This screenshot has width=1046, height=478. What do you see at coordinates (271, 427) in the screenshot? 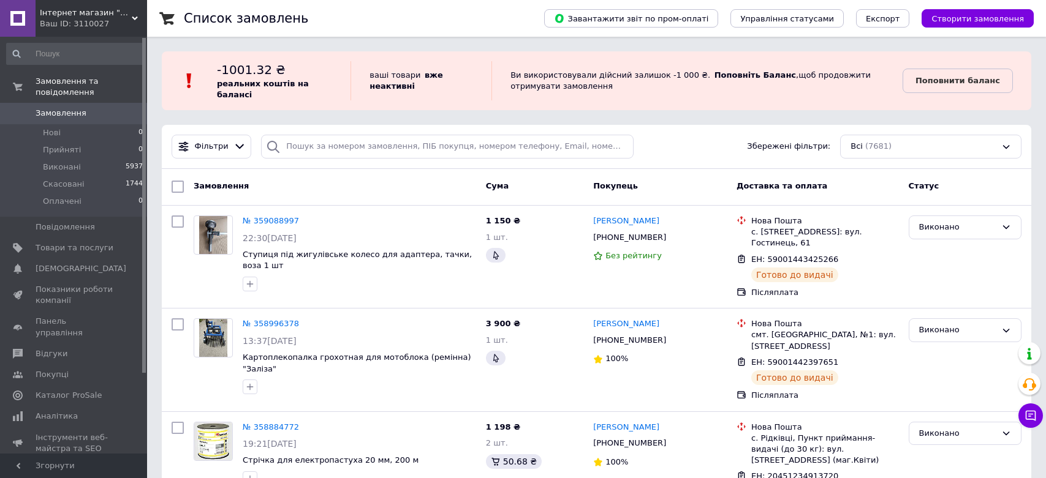
I see `a: № 358884772` at bounding box center [271, 427].